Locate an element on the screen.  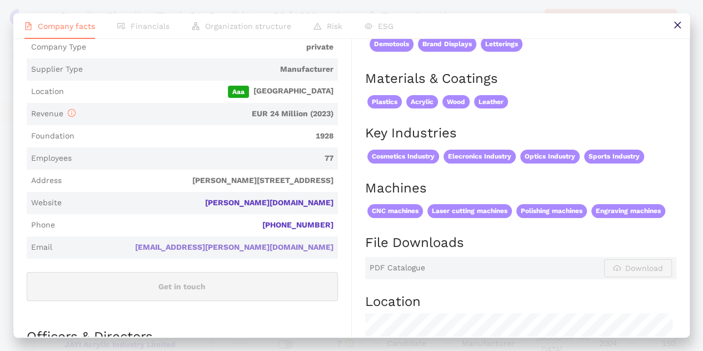
span: Supplier Type is located at coordinates (57, 69).